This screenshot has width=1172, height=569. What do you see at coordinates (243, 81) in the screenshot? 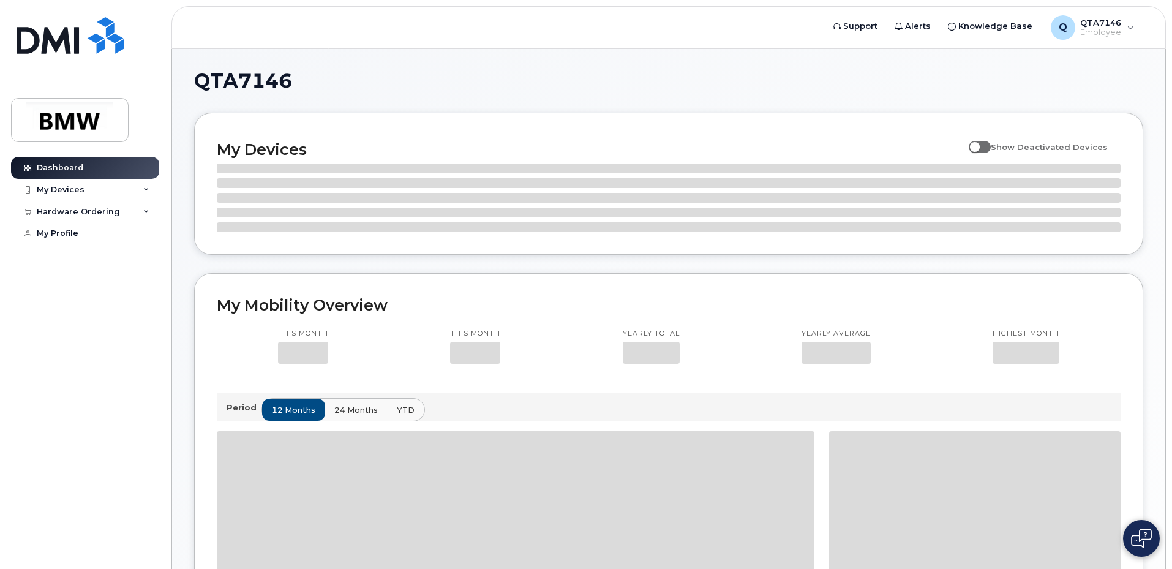
I see `span: QTA7146` at bounding box center [243, 81].